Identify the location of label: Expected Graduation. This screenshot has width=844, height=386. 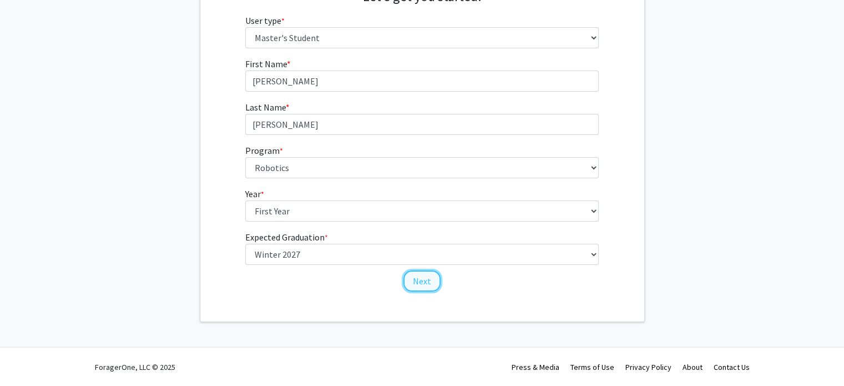
(286, 237).